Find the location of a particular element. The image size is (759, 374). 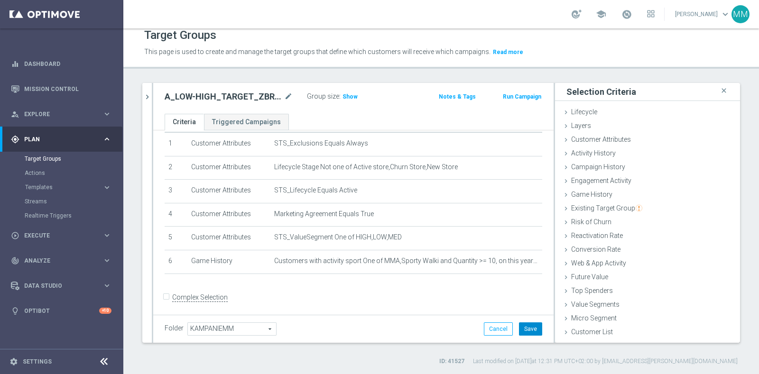

span: Layers is located at coordinates (581, 126).